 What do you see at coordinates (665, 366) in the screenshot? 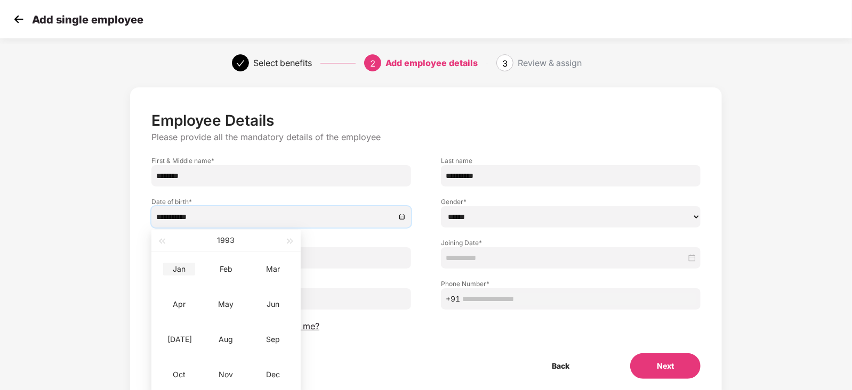
I see `button: Next` at bounding box center [665, 366].